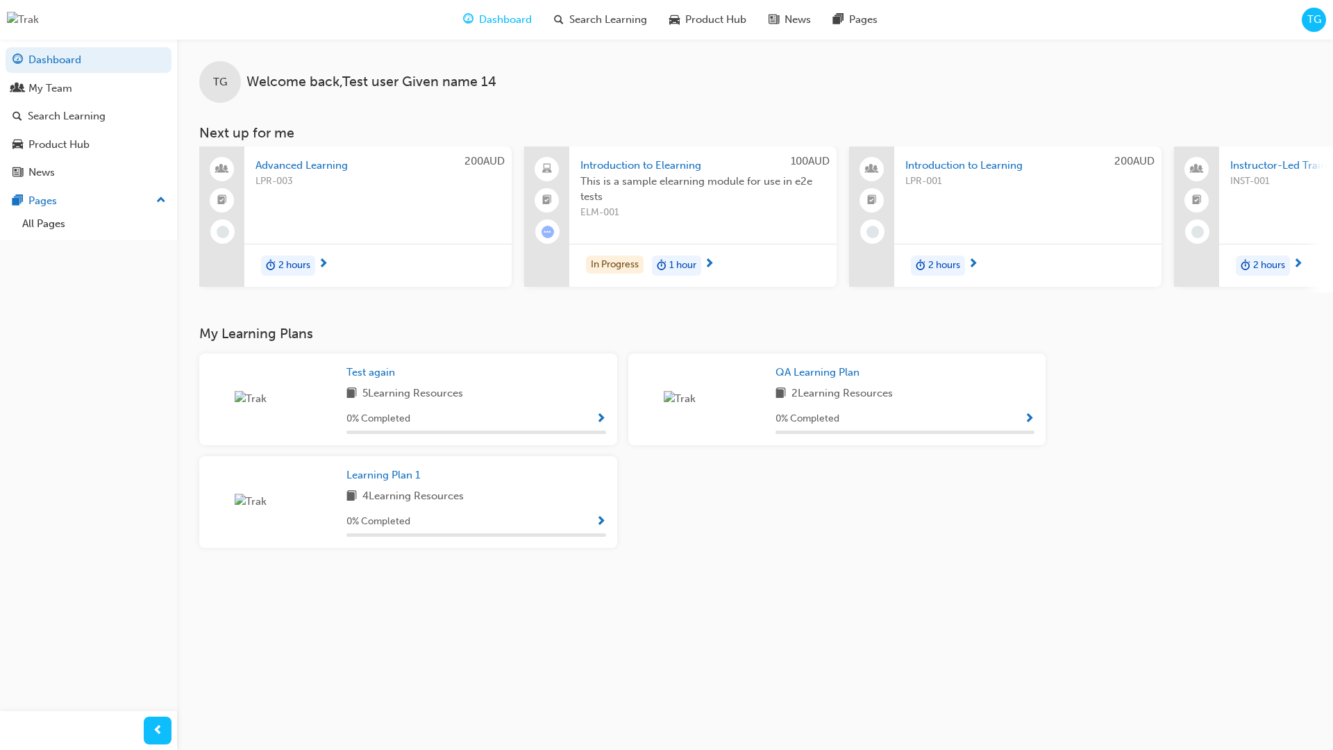  Describe the element at coordinates (820, 372) in the screenshot. I see `a: QA Learning Plan` at that location.